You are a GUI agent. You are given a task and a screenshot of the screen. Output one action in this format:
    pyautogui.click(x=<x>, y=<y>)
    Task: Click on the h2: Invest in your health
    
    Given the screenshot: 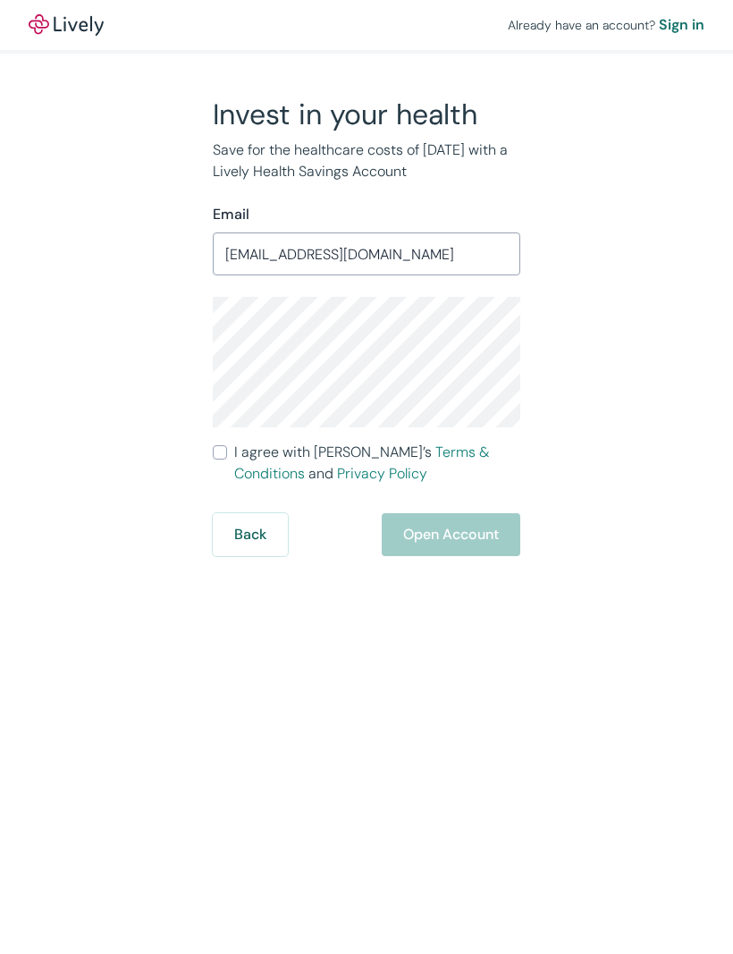 What is the action you would take?
    pyautogui.click(x=367, y=114)
    